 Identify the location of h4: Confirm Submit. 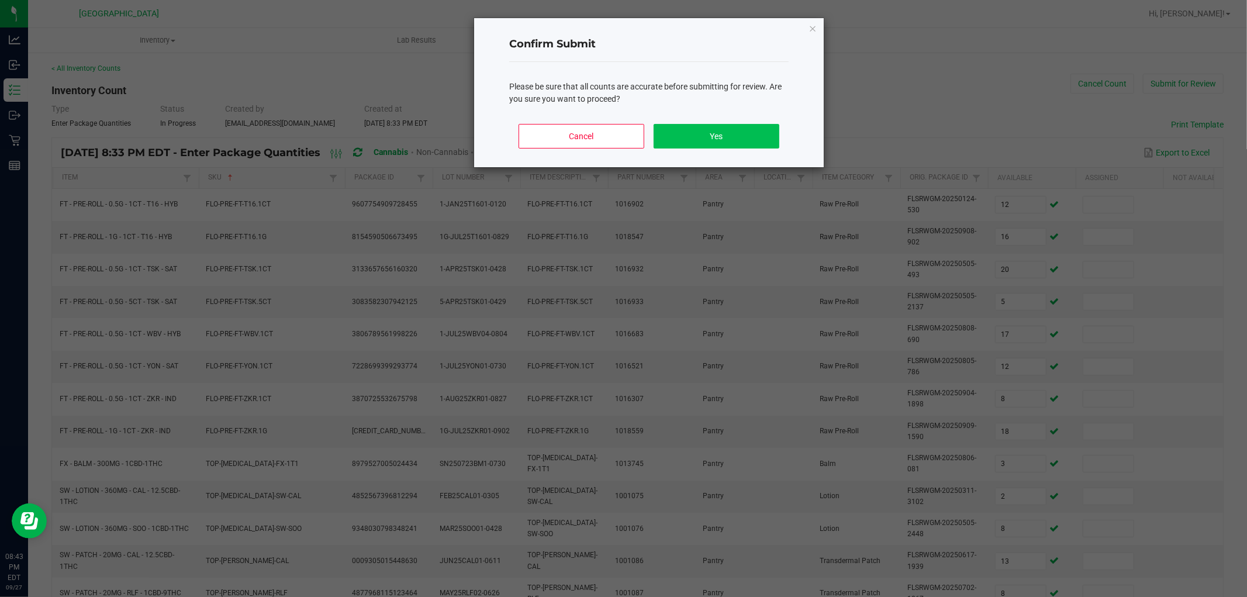
(649, 44).